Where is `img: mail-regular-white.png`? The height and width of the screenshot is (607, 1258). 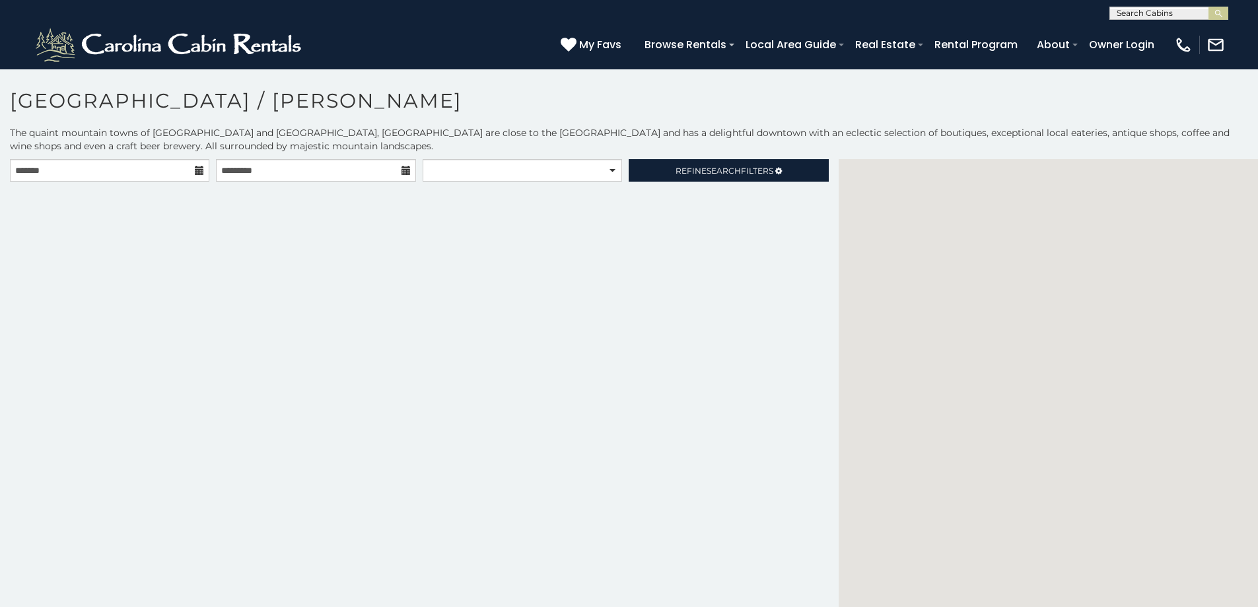 img: mail-regular-white.png is located at coordinates (1216, 45).